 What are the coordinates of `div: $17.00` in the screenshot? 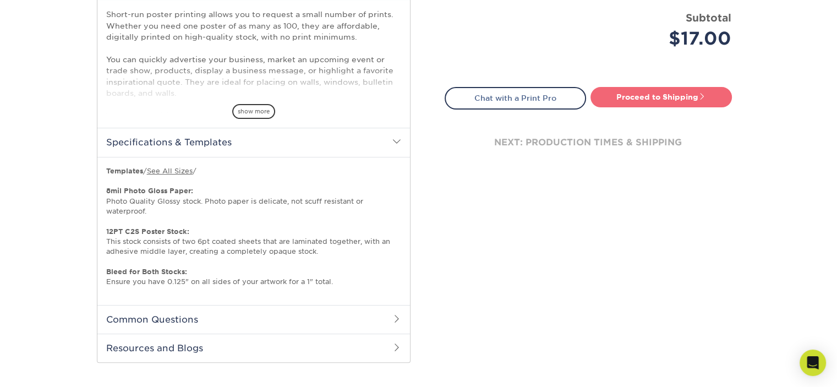 It's located at (664, 39).